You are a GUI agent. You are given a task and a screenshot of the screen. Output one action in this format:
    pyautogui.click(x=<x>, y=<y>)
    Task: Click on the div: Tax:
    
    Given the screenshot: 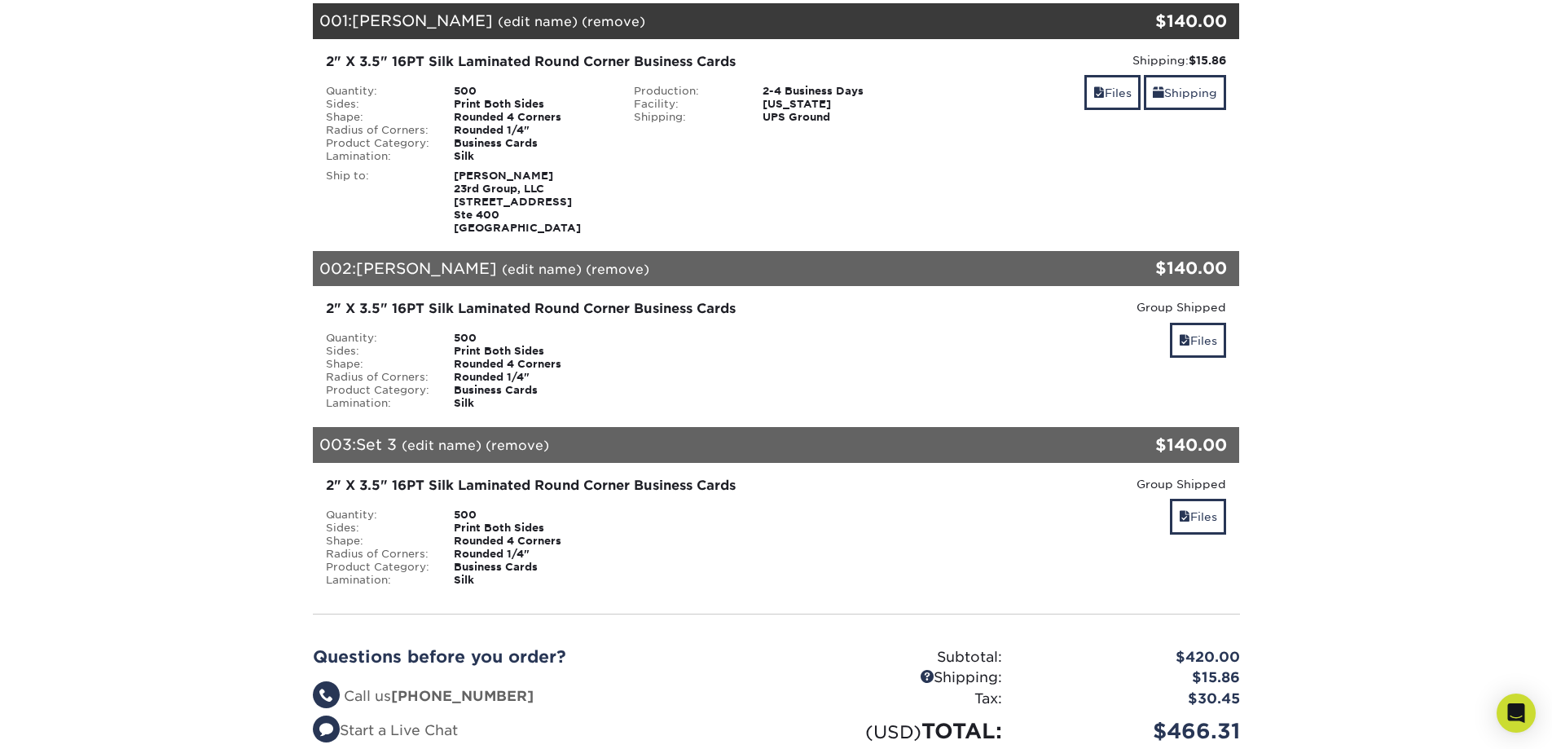 What is the action you would take?
    pyautogui.click(x=895, y=699)
    